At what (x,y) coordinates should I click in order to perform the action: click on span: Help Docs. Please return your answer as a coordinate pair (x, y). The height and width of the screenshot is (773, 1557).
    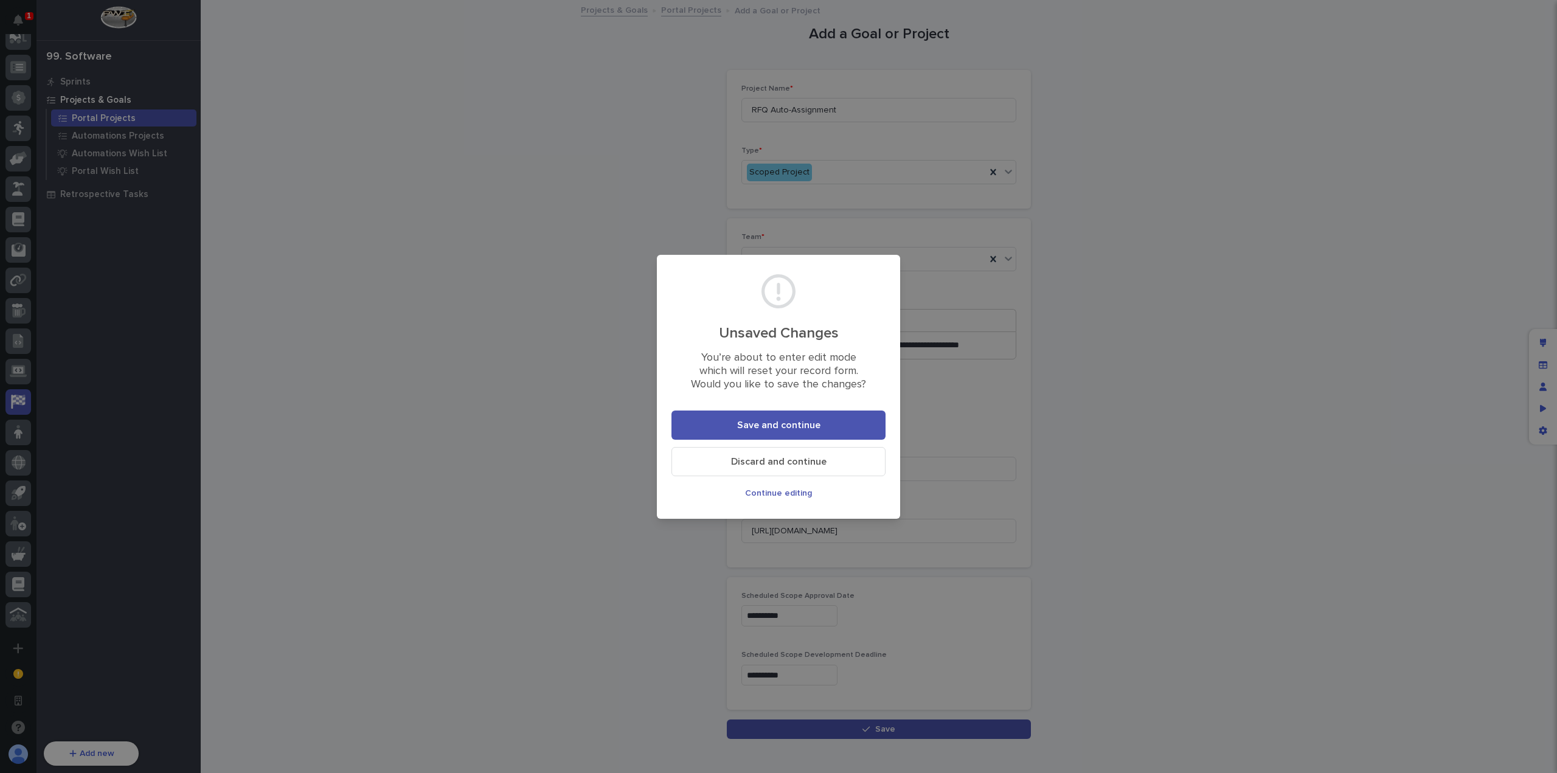
    Looking at the image, I should click on (45, 201).